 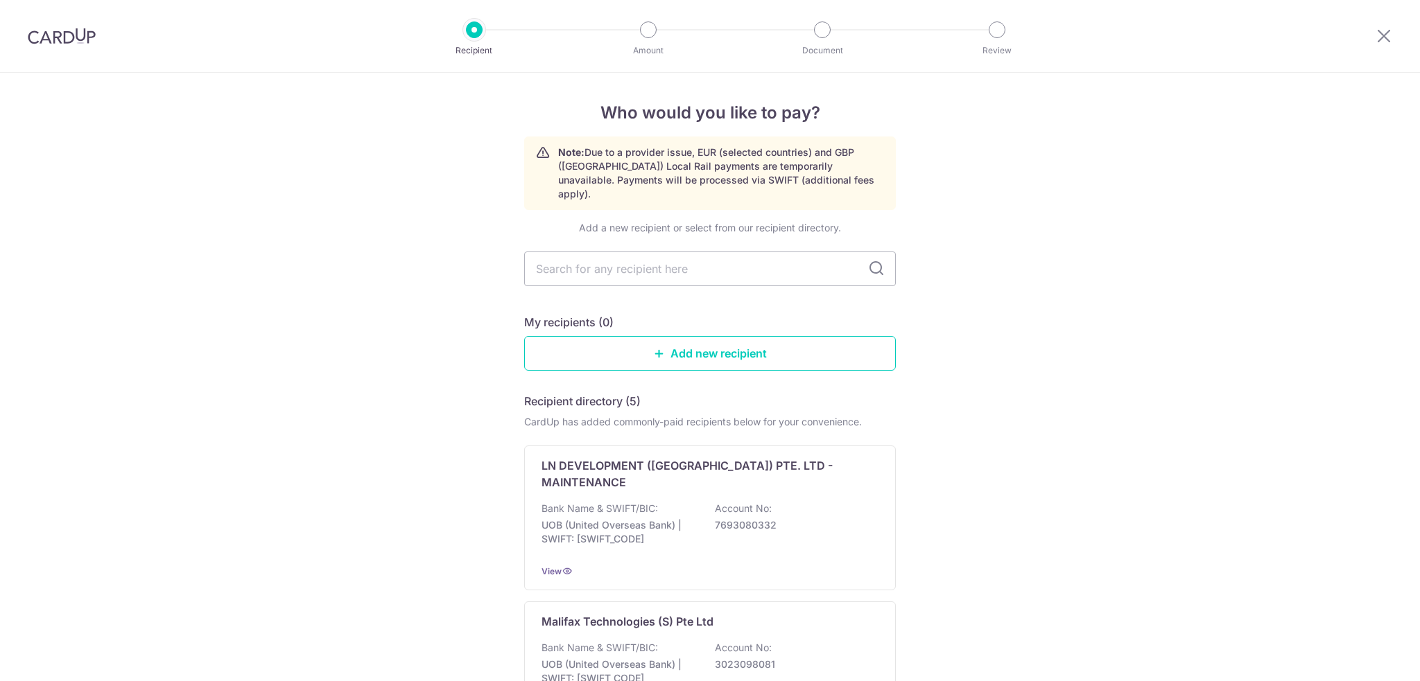 I want to click on p: 7693080332, so click(x=792, y=525).